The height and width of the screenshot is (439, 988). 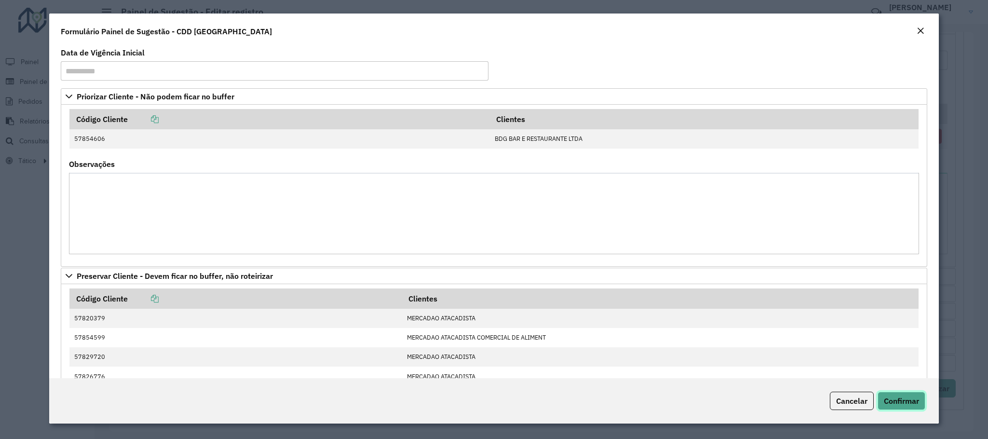 What do you see at coordinates (705, 139) in the screenshot?
I see `td: BDG BAR E RESTAURANTE LTDA` at bounding box center [705, 139].